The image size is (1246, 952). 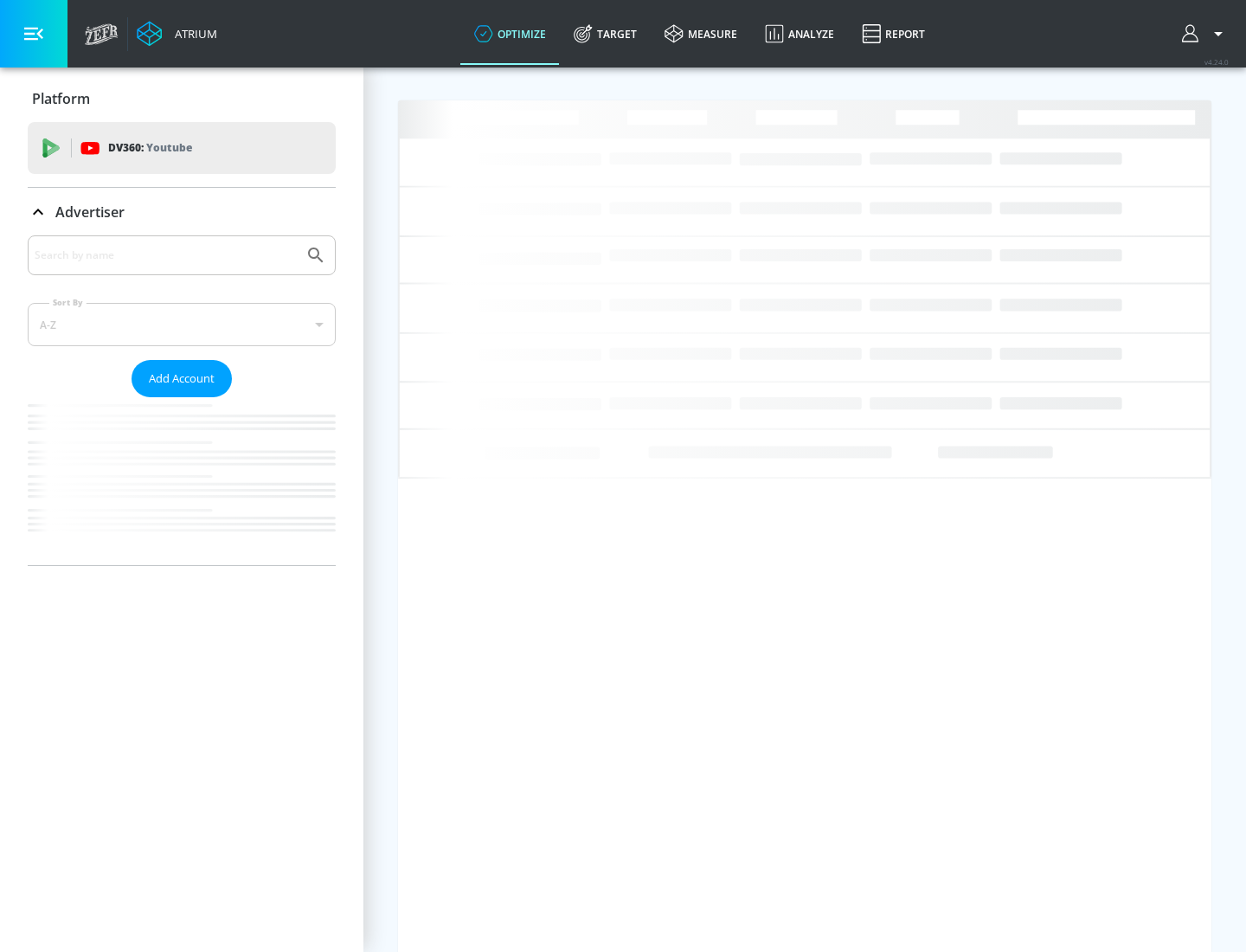 What do you see at coordinates (800, 33) in the screenshot?
I see `a: Analyze` at bounding box center [800, 33].